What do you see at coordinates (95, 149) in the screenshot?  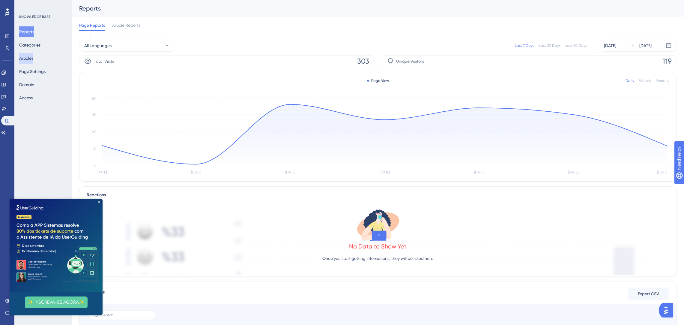 I see `tspan: 20` at bounding box center [95, 149].